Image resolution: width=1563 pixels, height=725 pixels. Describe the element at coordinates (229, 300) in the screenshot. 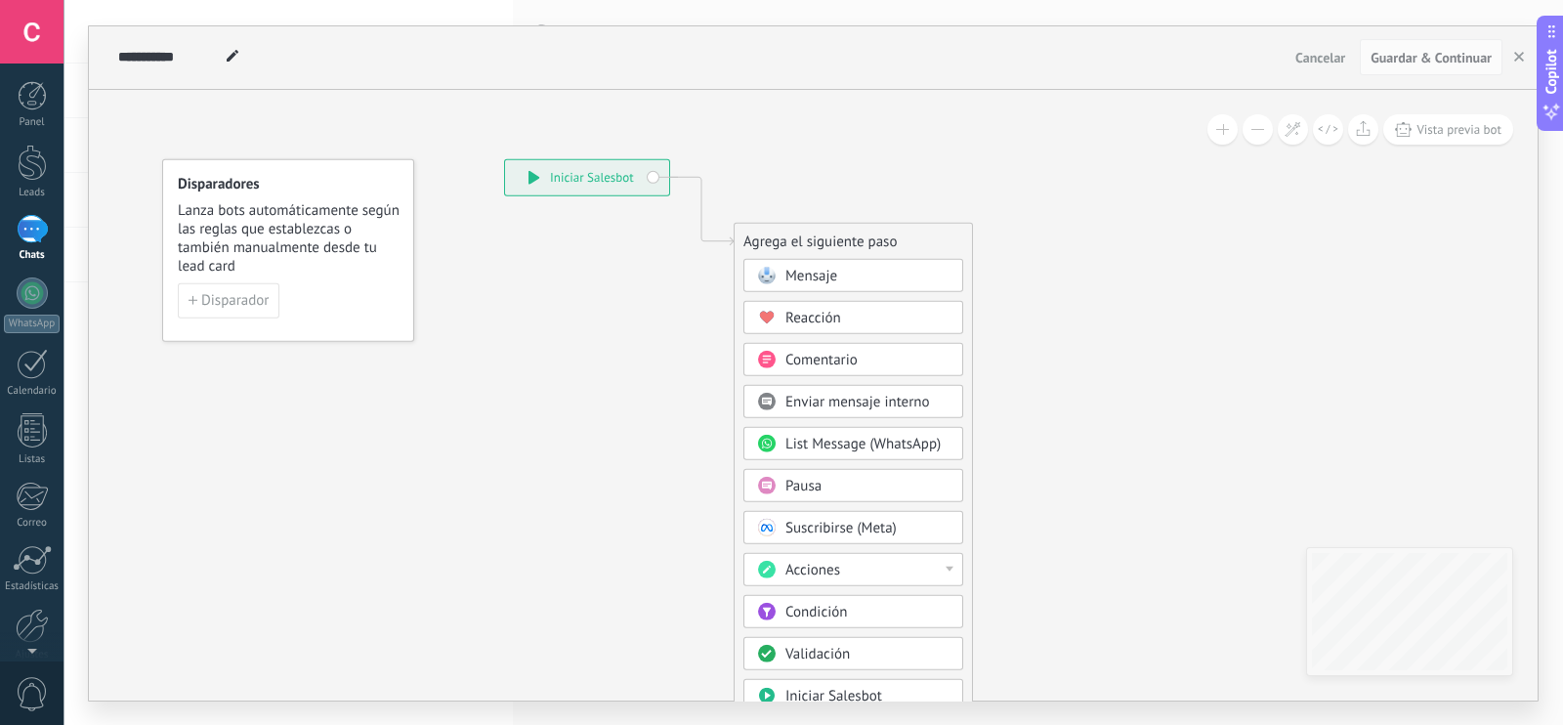

I see `button: Disparador` at that location.